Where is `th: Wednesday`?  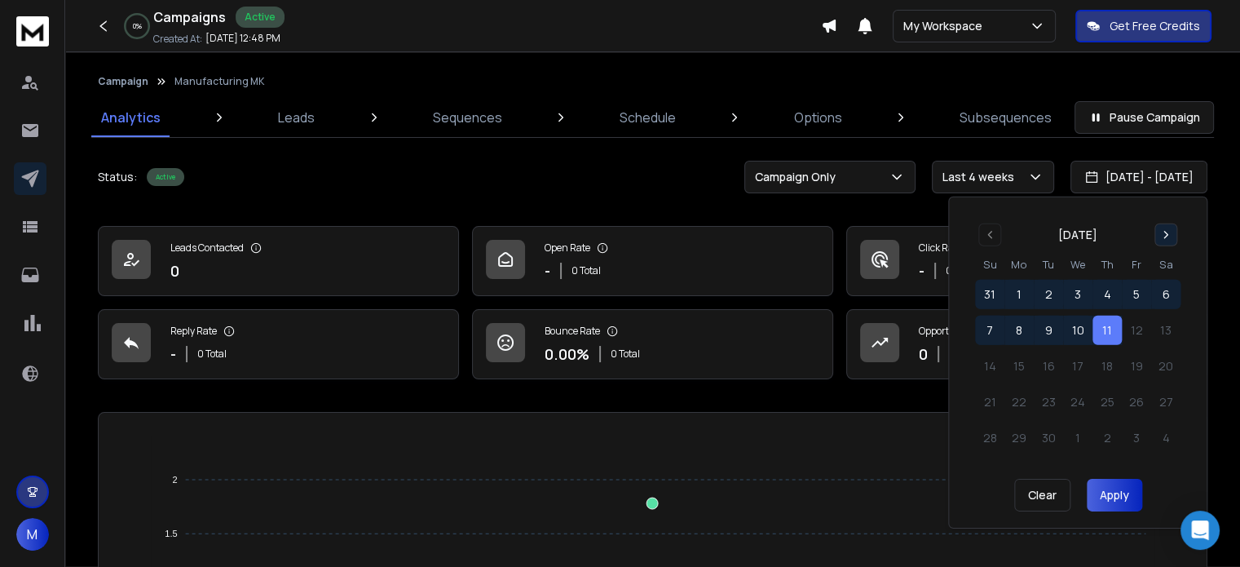
th: Wednesday is located at coordinates (1078, 264).